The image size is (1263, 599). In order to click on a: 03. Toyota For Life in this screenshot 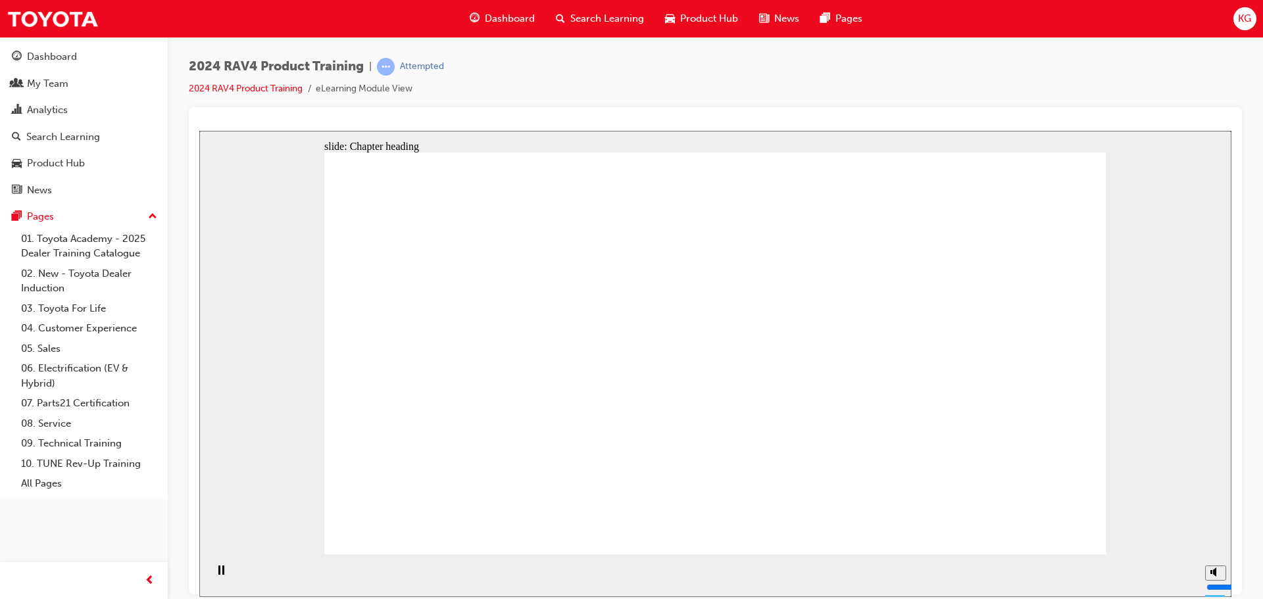, I will do `click(89, 309)`.